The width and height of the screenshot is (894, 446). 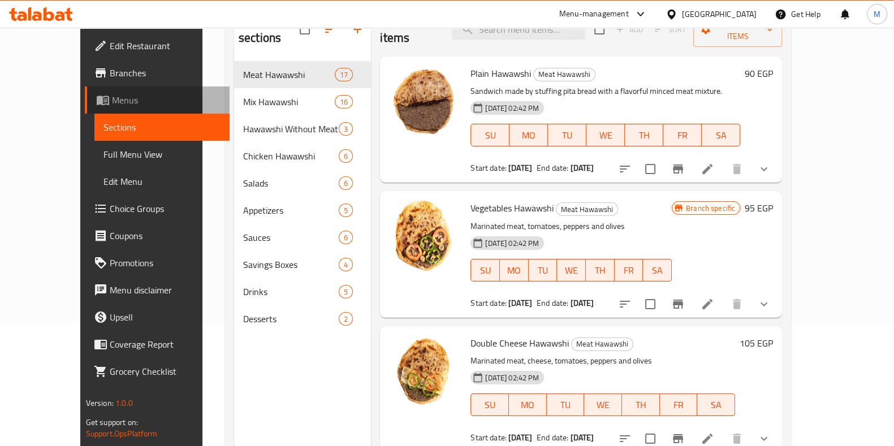 What do you see at coordinates (641, 405) in the screenshot?
I see `button: TH` at bounding box center [641, 405].